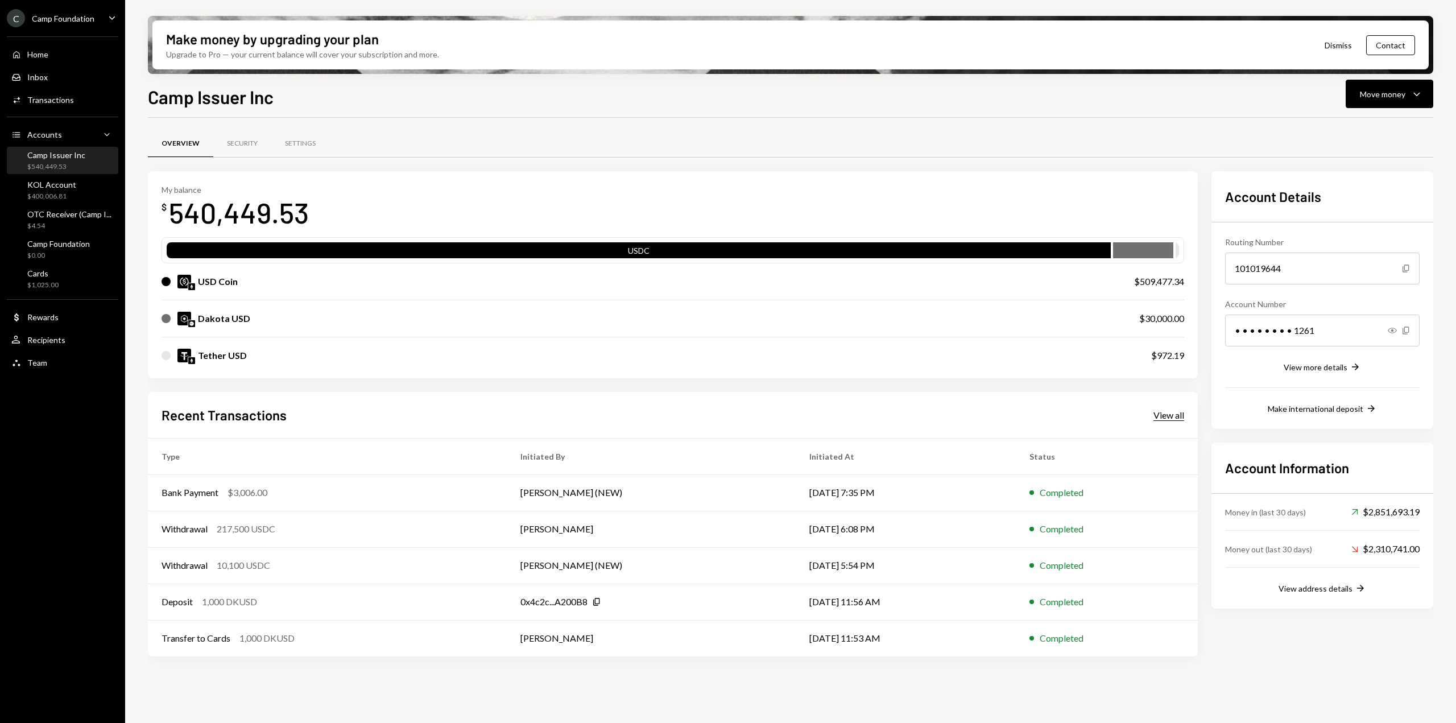  What do you see at coordinates (56, 155) in the screenshot?
I see `div: Camp Issuer Inc` at bounding box center [56, 155].